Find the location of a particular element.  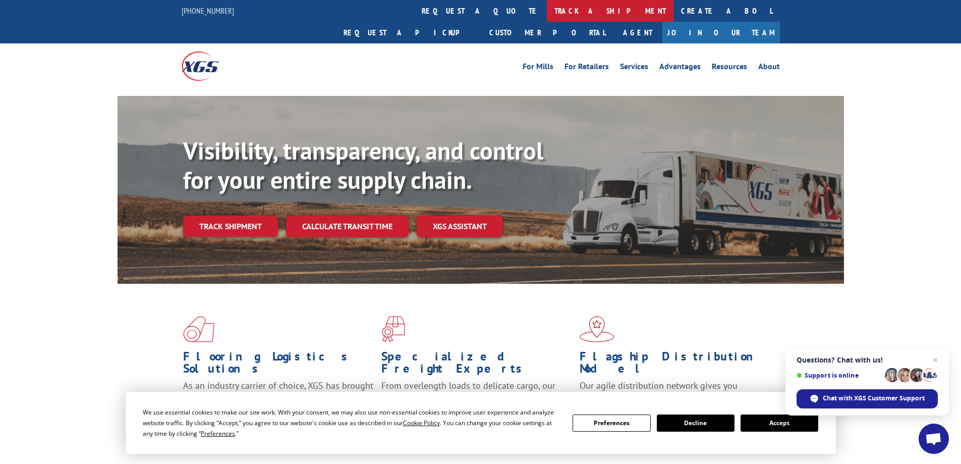

div: Open chat is located at coordinates (934, 438).